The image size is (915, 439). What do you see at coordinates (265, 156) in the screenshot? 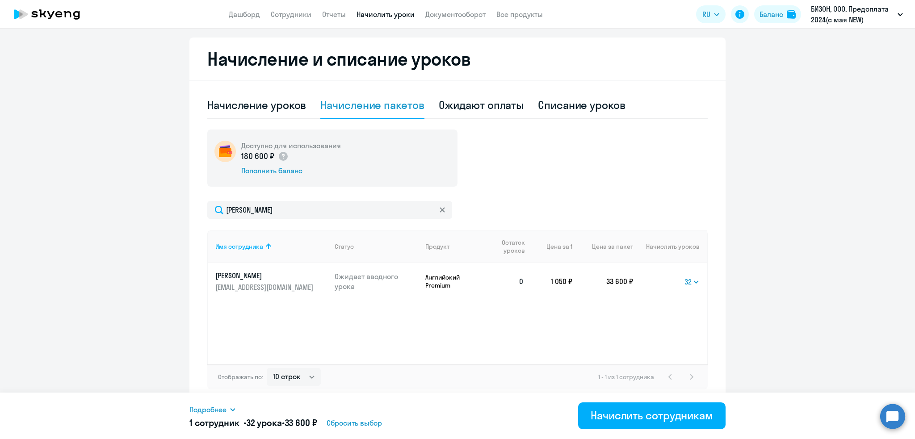
I see `p: 180 600 ₽` at bounding box center [265, 156].